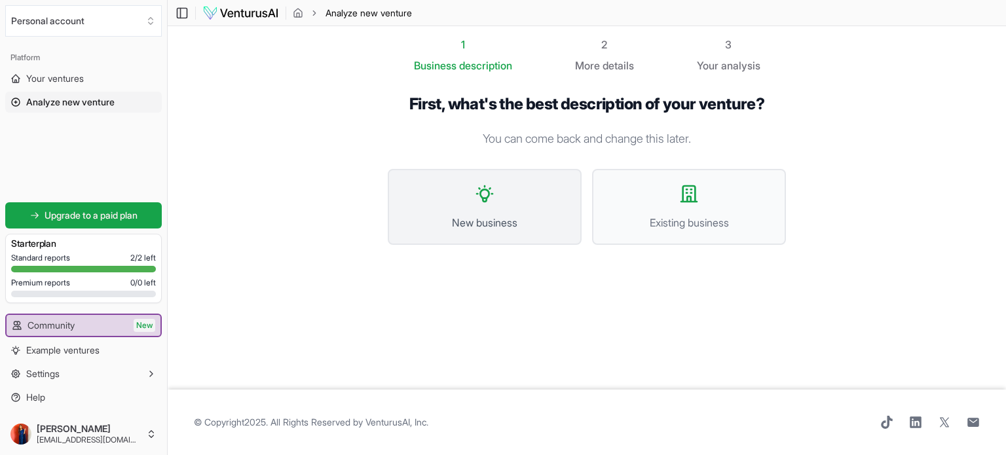 The height and width of the screenshot is (455, 1006). I want to click on span: New business, so click(484, 223).